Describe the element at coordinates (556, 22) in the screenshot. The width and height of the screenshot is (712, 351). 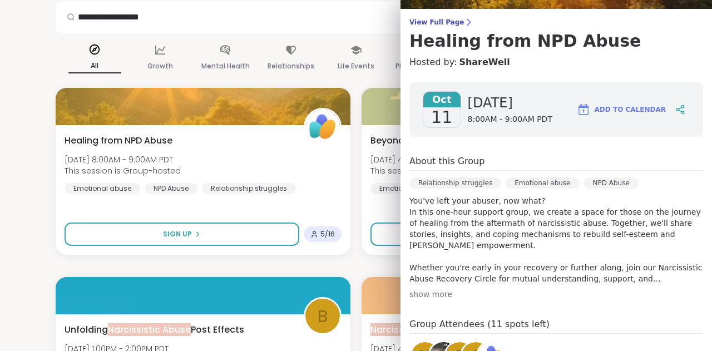
I see `span: View Full Page` at that location.